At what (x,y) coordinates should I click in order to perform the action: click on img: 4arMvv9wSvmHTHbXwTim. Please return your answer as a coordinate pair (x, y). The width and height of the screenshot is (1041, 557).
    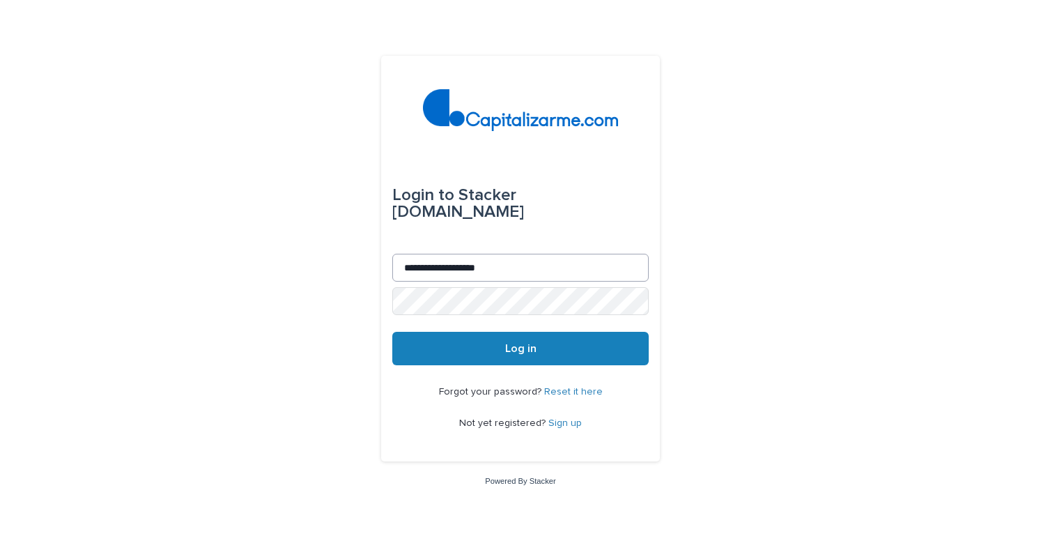
    Looking at the image, I should click on (520, 110).